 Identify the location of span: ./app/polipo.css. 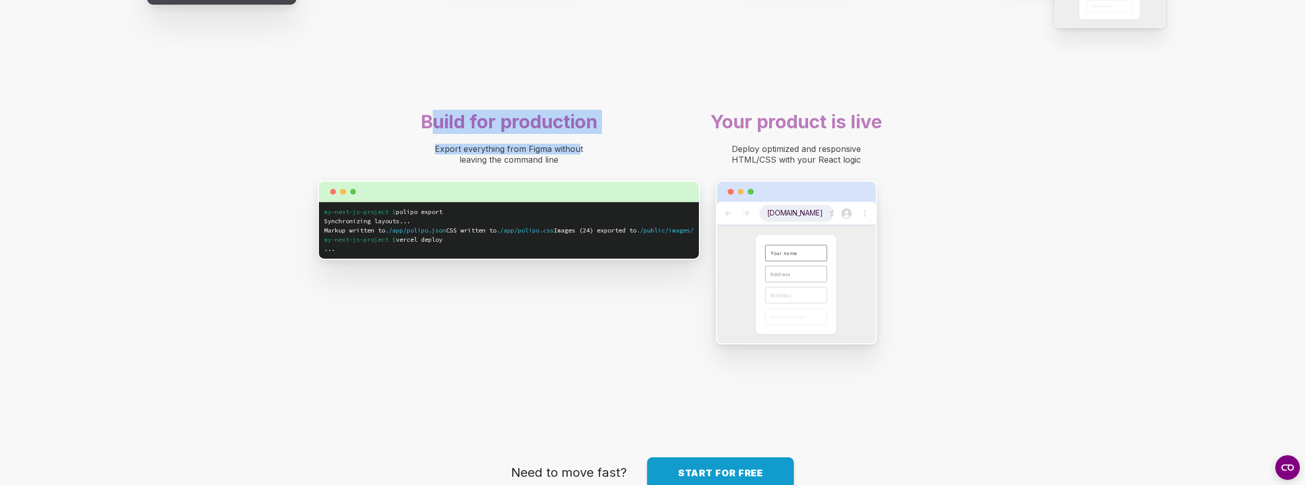
(525, 230).